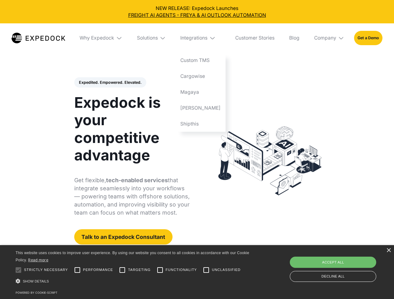  I want to click on a: Customer Stories, so click(254, 38).